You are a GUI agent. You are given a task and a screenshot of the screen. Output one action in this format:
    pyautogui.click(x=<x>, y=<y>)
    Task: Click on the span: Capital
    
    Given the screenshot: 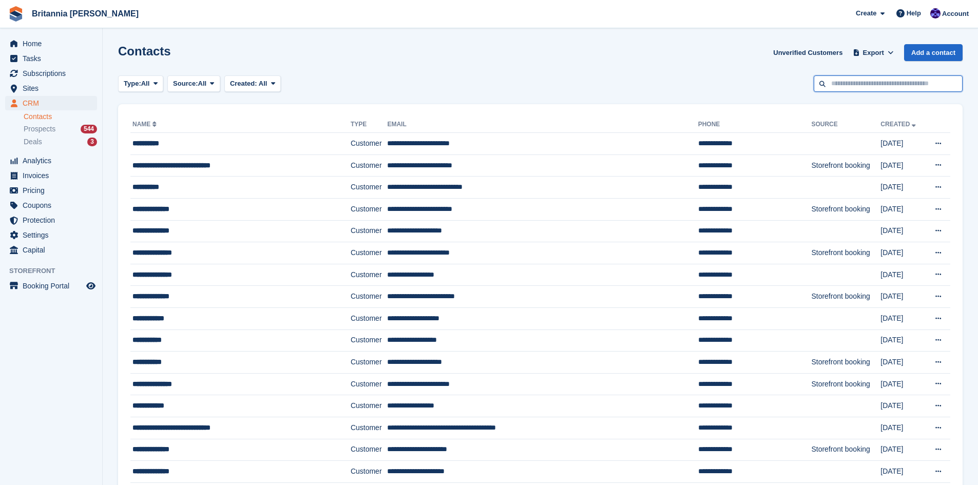 What is the action you would take?
    pyautogui.click(x=53, y=250)
    